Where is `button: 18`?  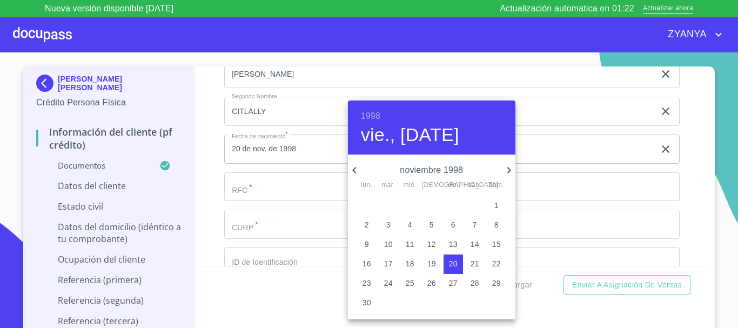
button: 18 is located at coordinates (410, 264).